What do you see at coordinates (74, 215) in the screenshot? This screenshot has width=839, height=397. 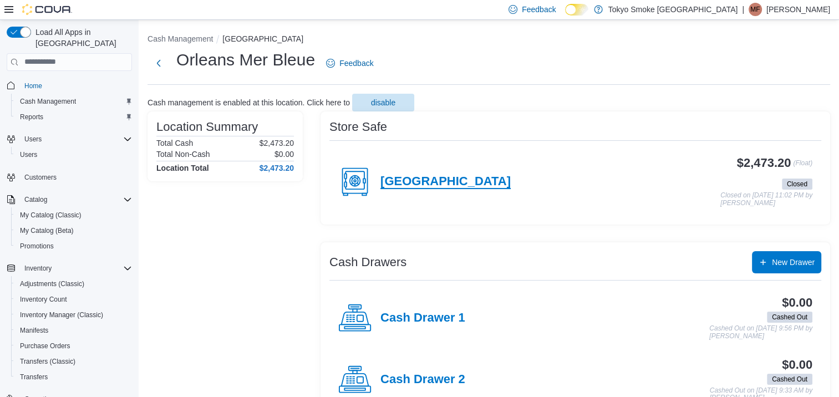 I see `button: My Catalog (Classic)` at bounding box center [74, 215].